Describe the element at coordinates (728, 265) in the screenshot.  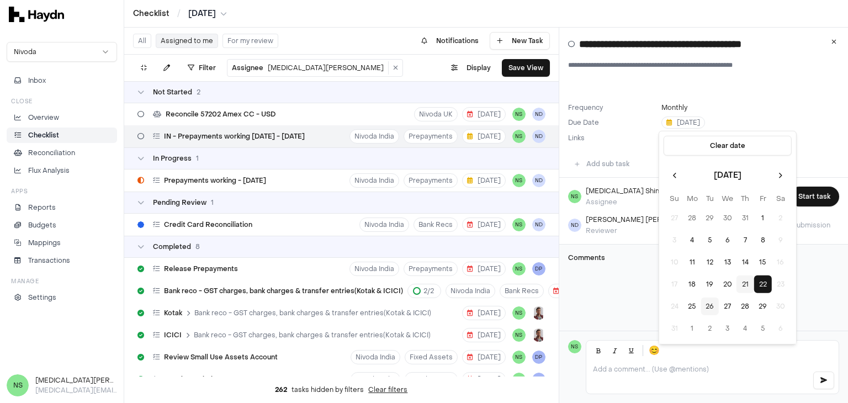
I see `table: August 2025` at that location.